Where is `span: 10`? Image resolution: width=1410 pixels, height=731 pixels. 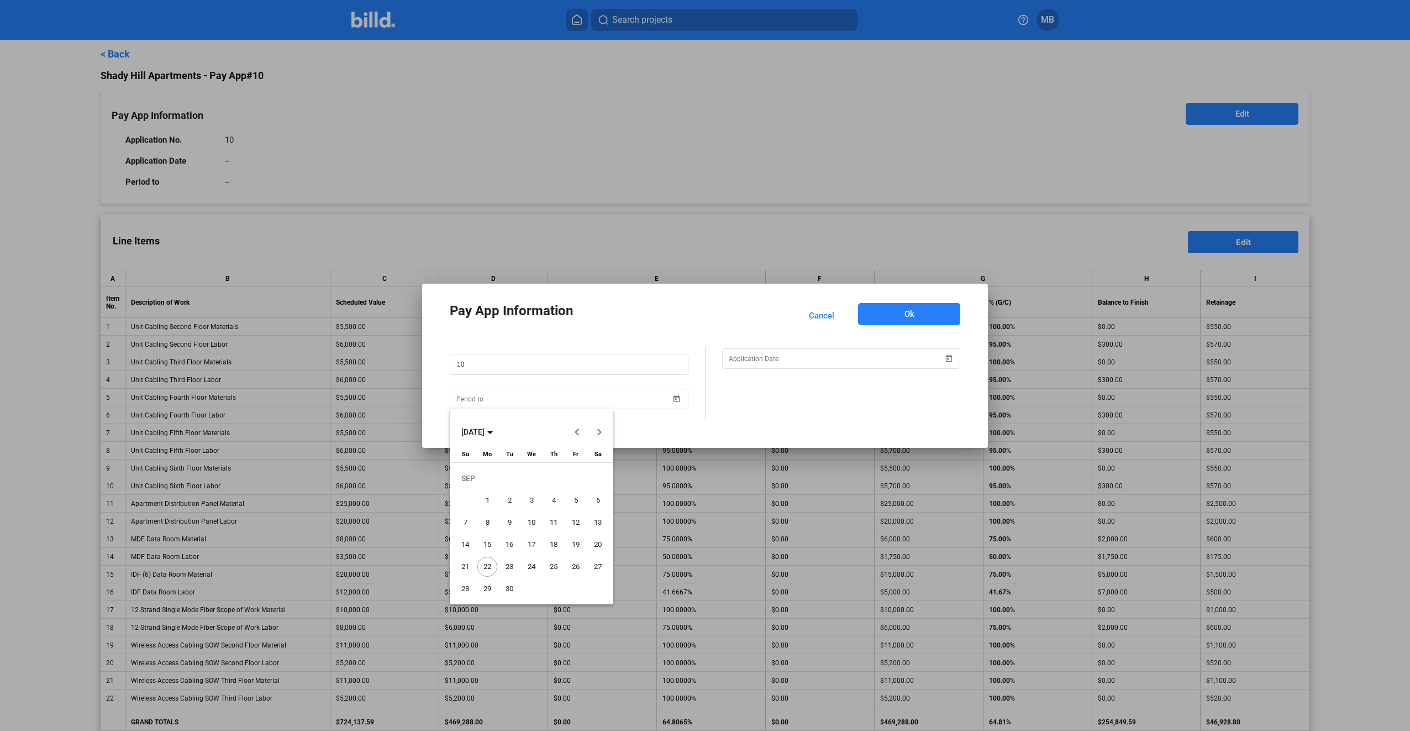
span: 10 is located at coordinates (532, 522).